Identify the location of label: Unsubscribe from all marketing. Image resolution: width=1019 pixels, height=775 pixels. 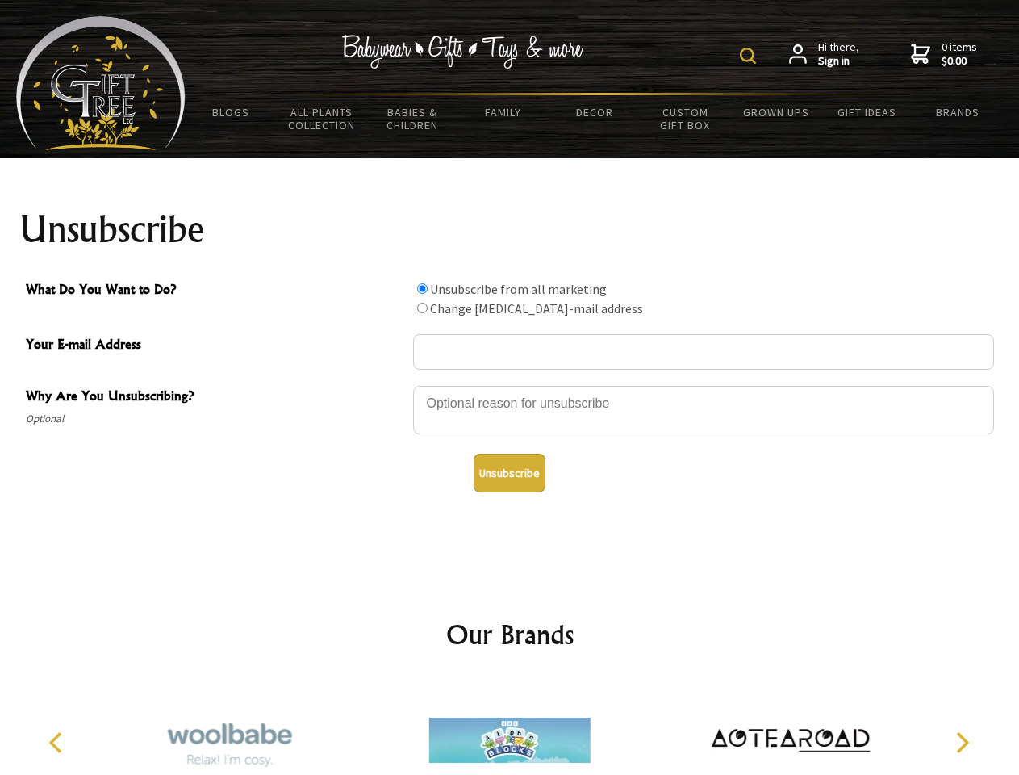
(518, 289).